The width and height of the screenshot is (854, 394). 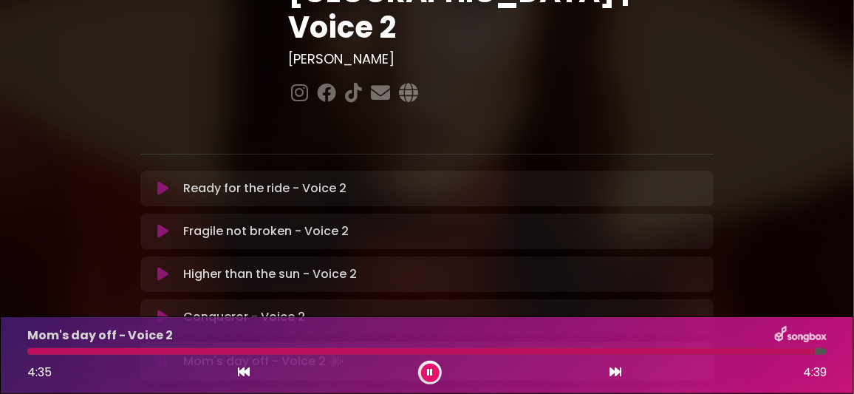 I want to click on span: 4:39, so click(x=815, y=372).